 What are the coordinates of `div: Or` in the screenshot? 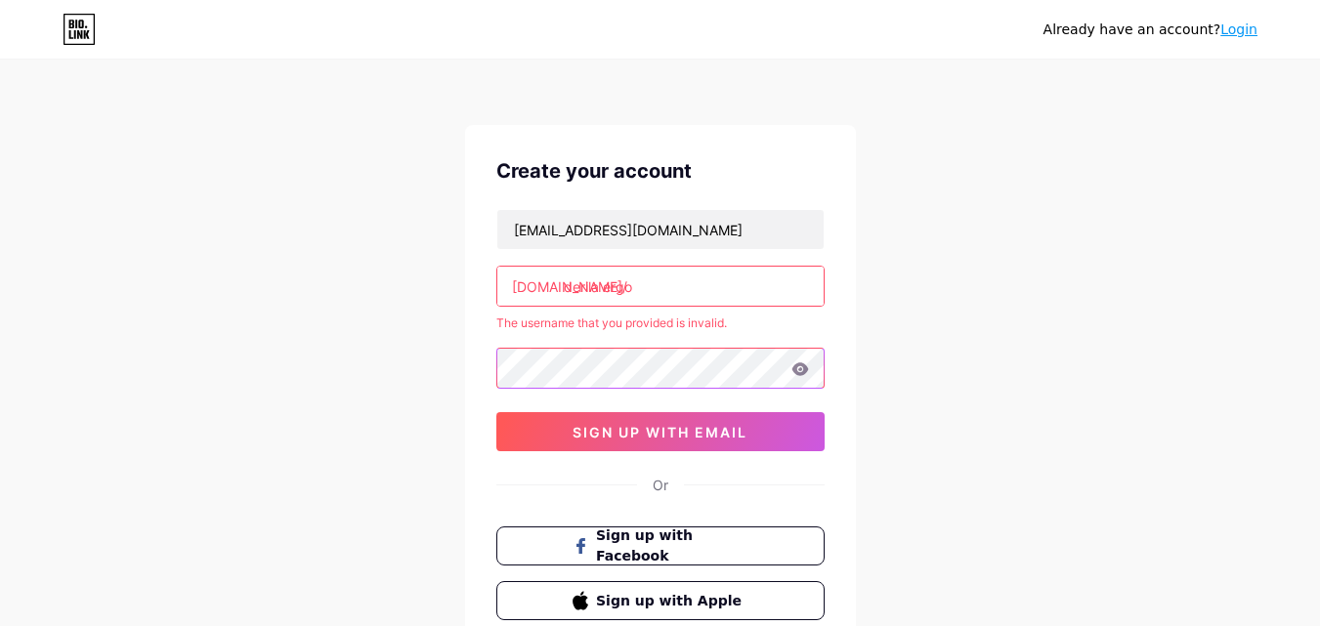 It's located at (661, 485).